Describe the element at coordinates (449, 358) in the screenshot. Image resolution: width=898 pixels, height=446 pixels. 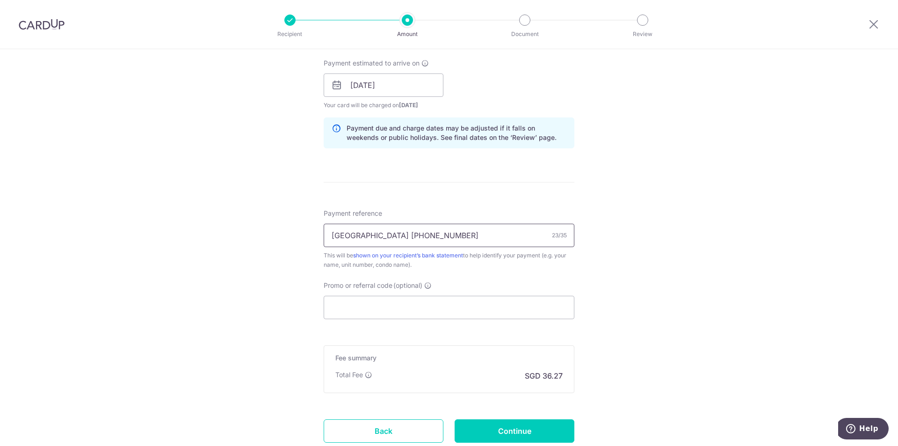
I see `h5: Fee summary` at that location.